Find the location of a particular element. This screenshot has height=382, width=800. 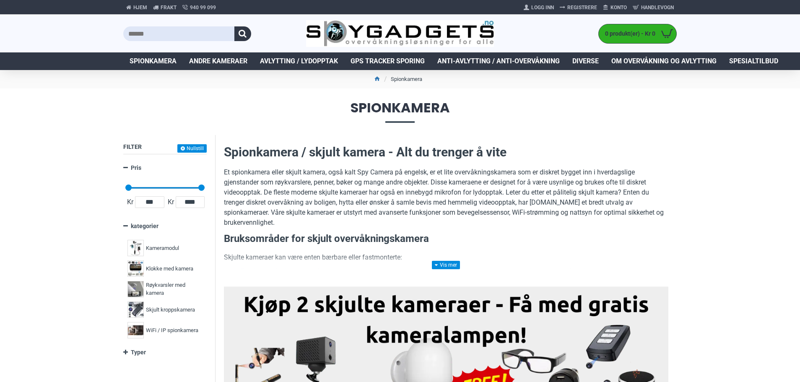

span: Spesialtilbud is located at coordinates (753, 61).